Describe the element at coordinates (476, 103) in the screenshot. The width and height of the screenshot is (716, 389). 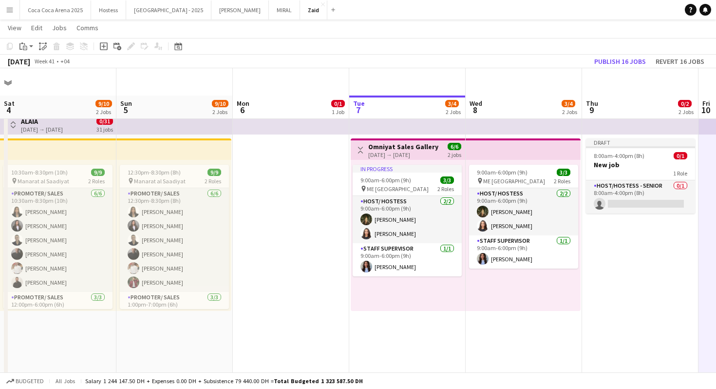
I see `span: Wed` at that location.